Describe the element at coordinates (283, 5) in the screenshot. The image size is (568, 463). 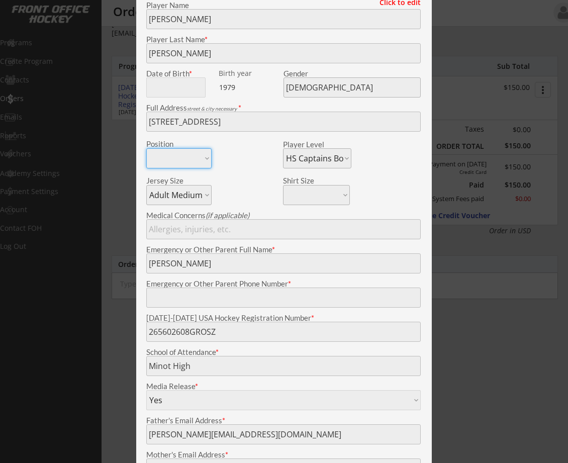
I see `div: Player Name` at that location.